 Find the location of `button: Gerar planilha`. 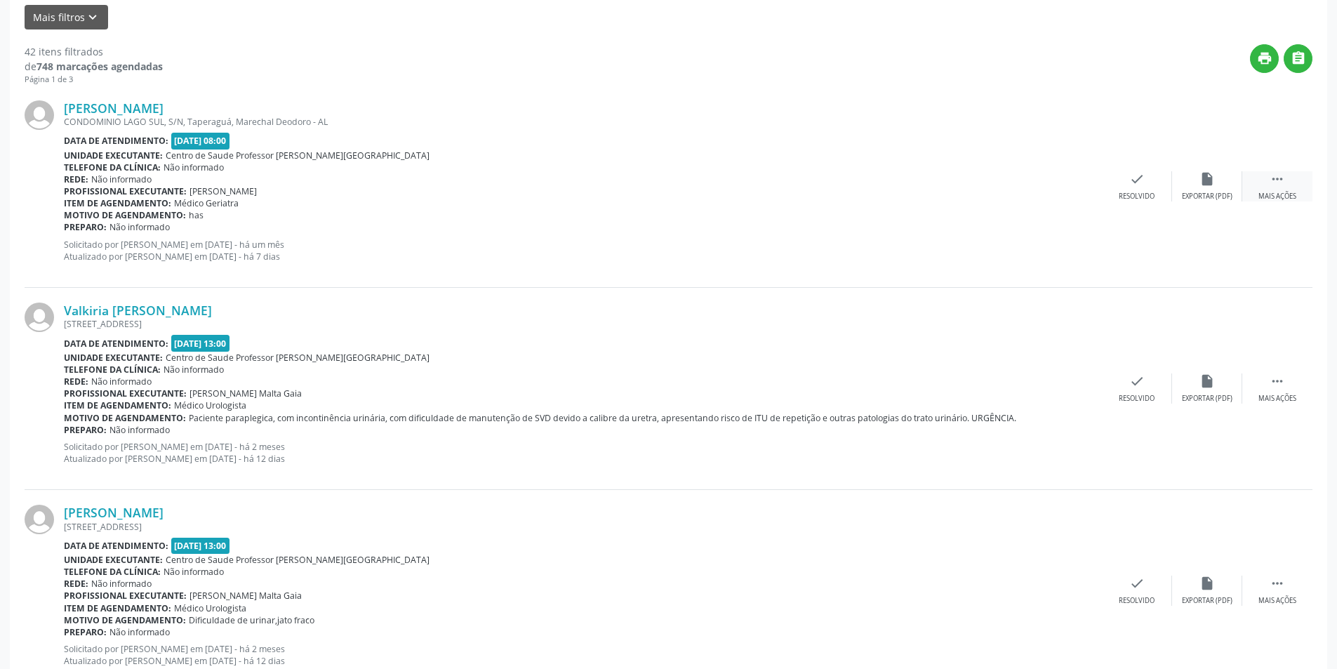

button: Gerar planilha is located at coordinates (1297, 58).